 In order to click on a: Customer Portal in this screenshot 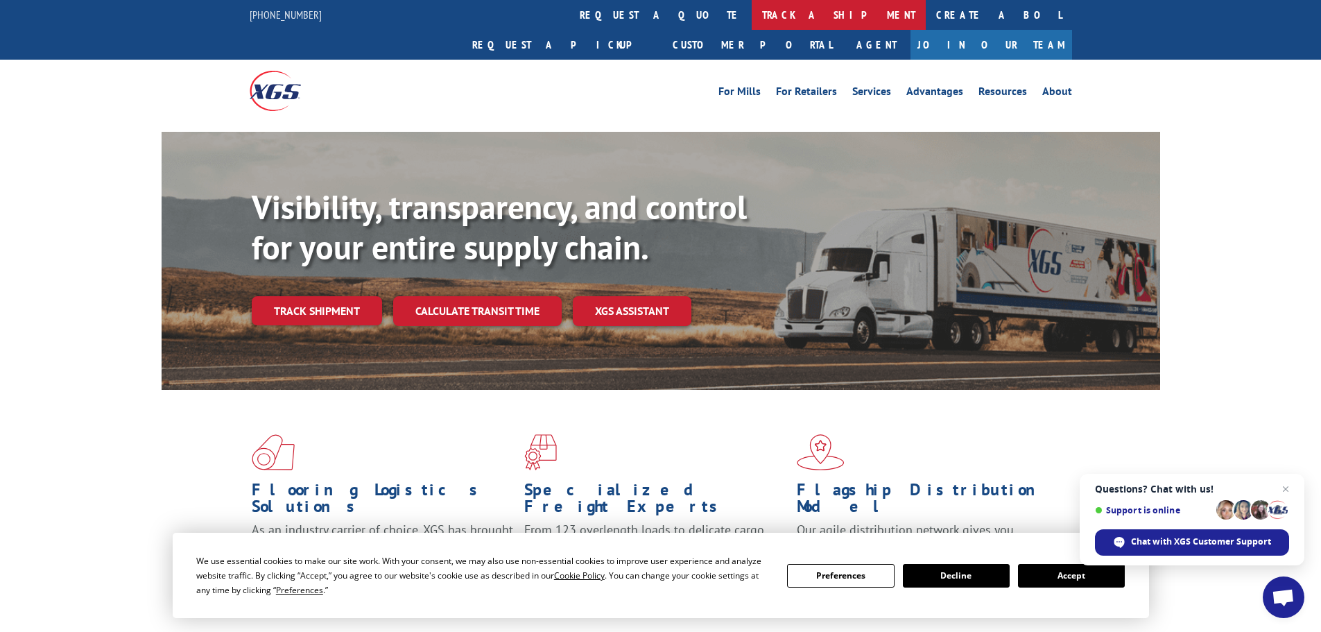, I will do `click(752, 44)`.